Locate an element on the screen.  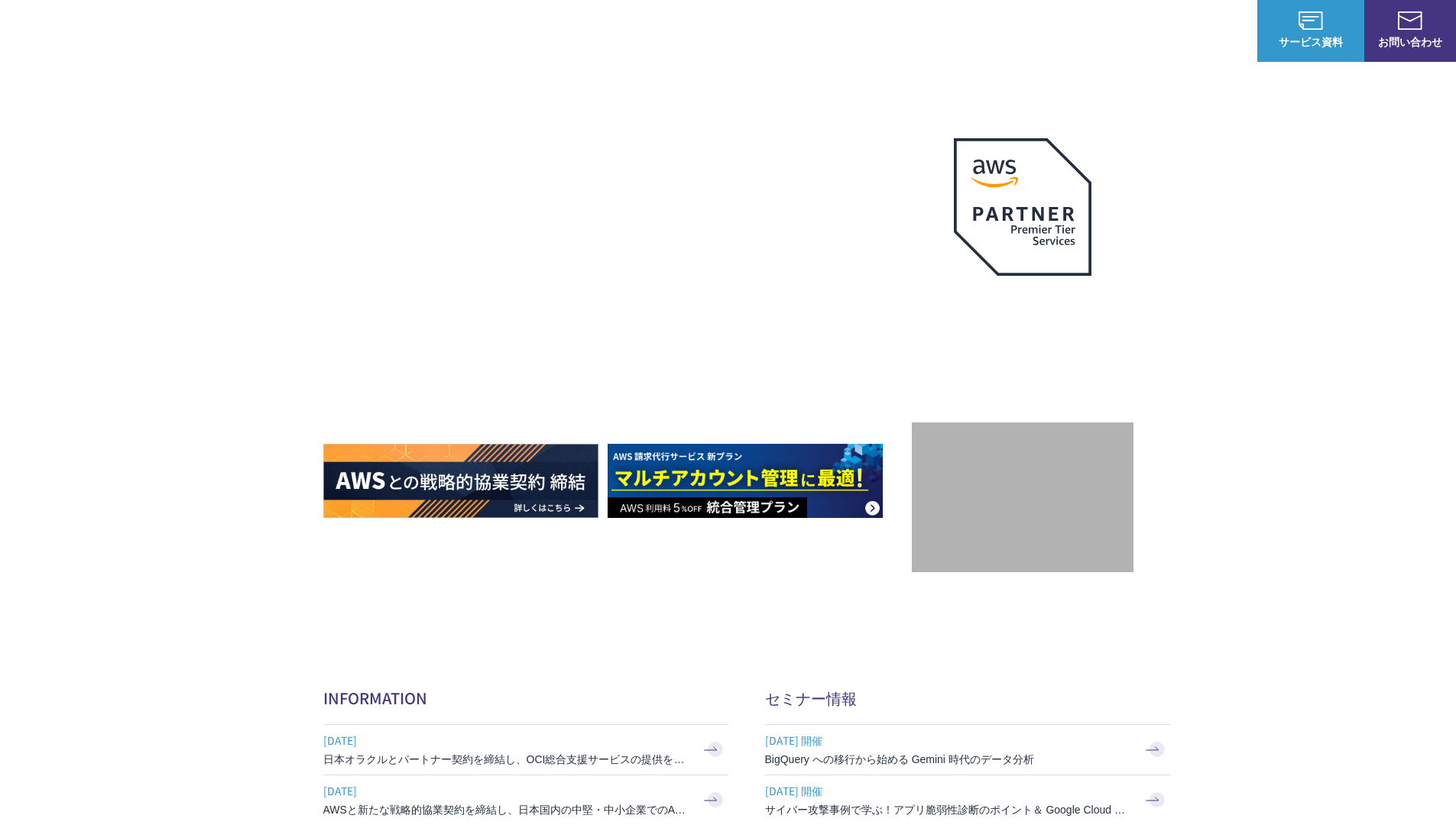
img: 契約件数 is located at coordinates (1023, 502).